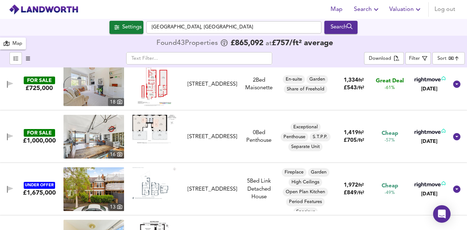 The image size is (467, 230). What do you see at coordinates (354, 140) in the screenshot?
I see `span: £ 705` at bounding box center [354, 140].